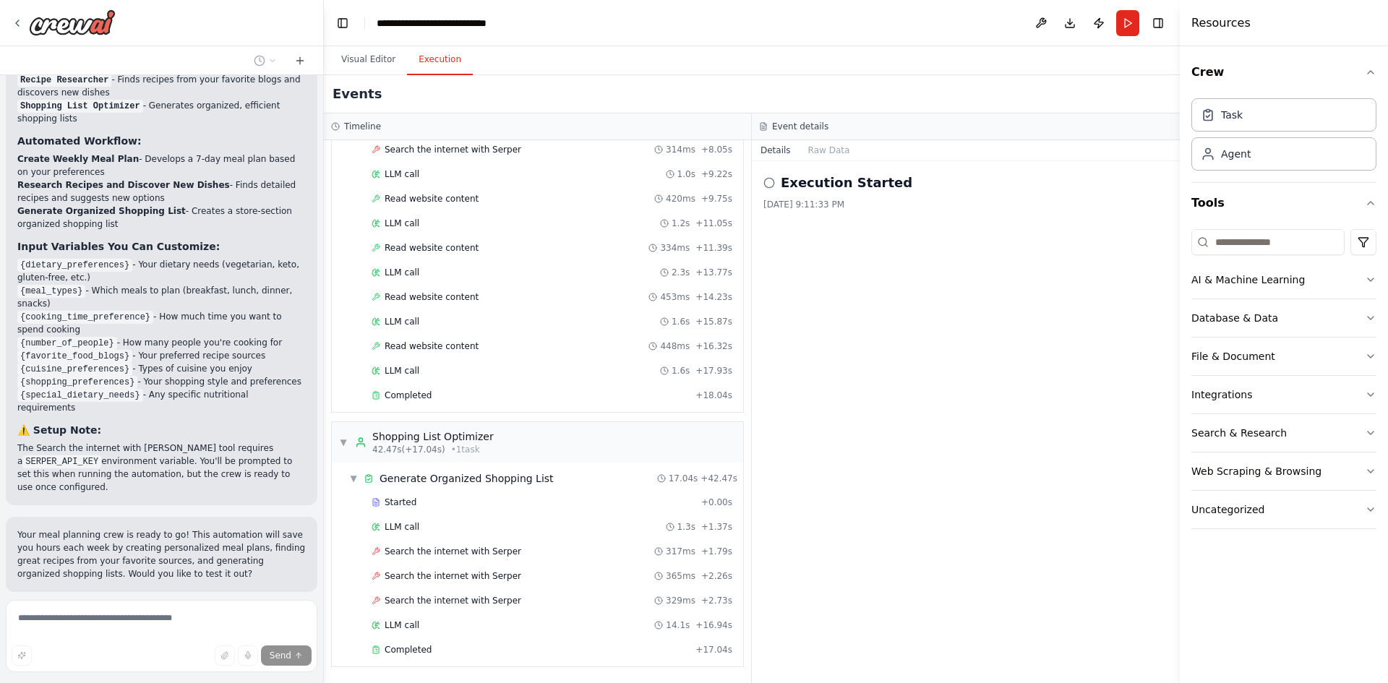  Describe the element at coordinates (680, 199) in the screenshot. I see `span: 420ms` at that location.